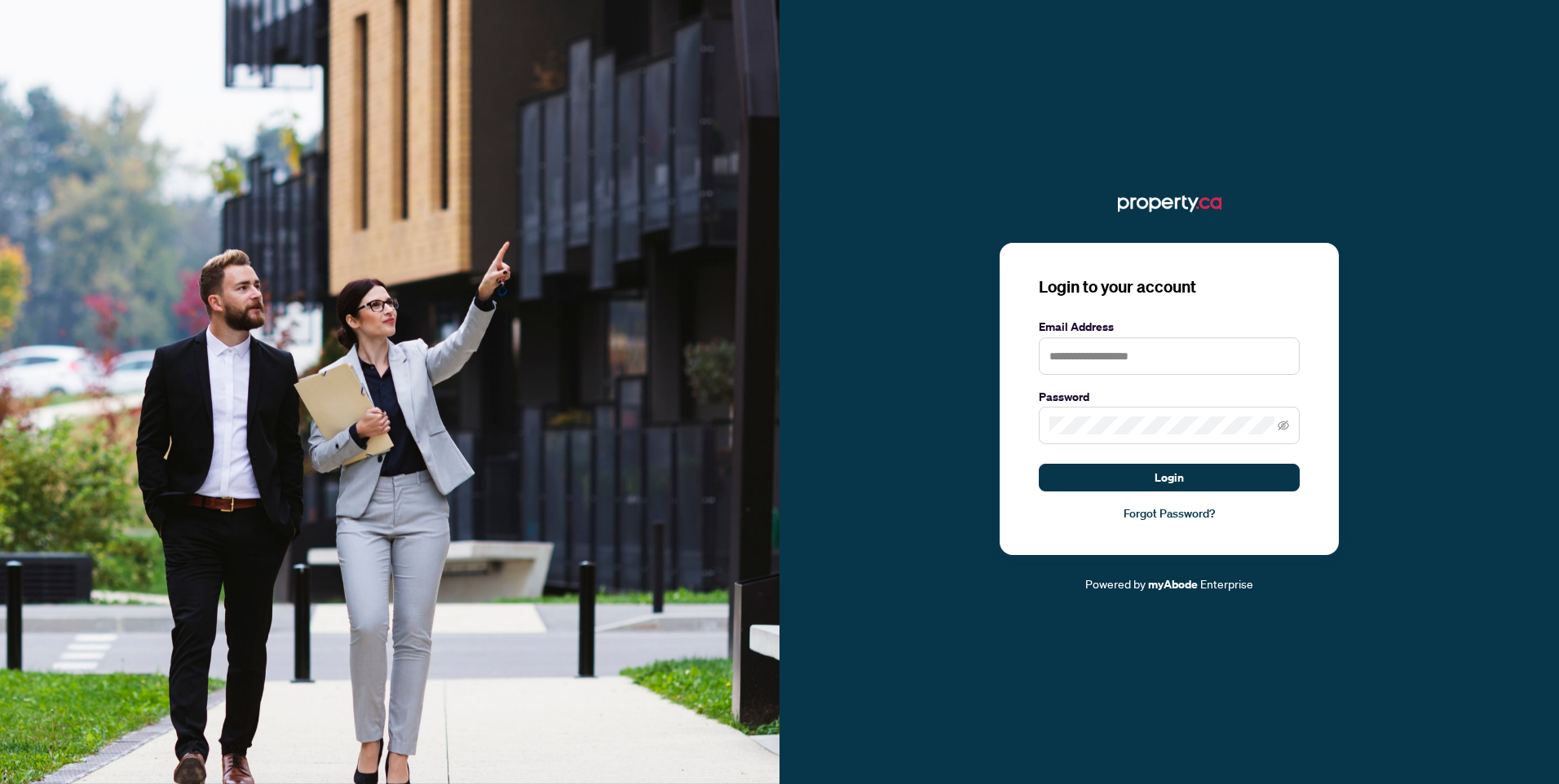 The height and width of the screenshot is (784, 1559). Describe the element at coordinates (1115, 583) in the screenshot. I see `span: Powered by` at that location.